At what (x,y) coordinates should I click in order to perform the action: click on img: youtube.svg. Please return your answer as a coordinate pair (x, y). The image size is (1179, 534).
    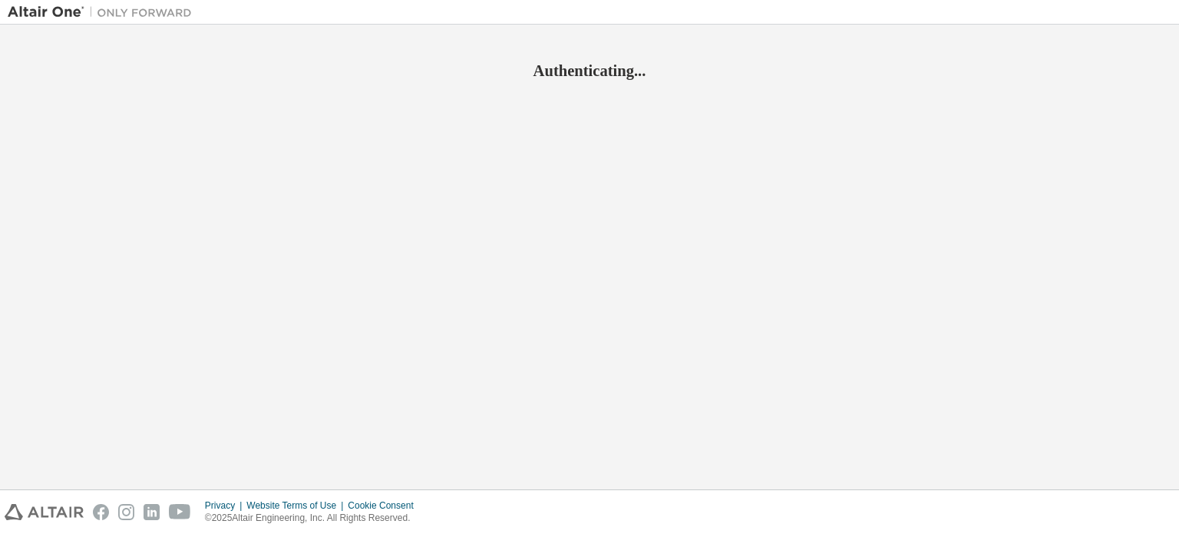
    Looking at the image, I should click on (180, 511).